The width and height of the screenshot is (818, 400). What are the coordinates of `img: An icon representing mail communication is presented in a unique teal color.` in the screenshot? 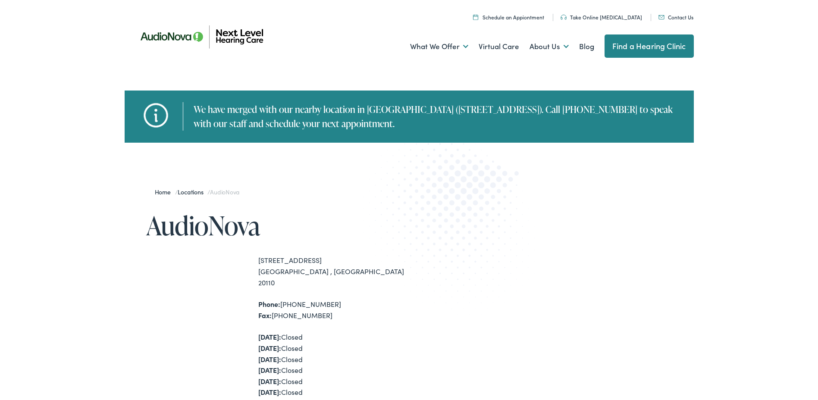 It's located at (662, 17).